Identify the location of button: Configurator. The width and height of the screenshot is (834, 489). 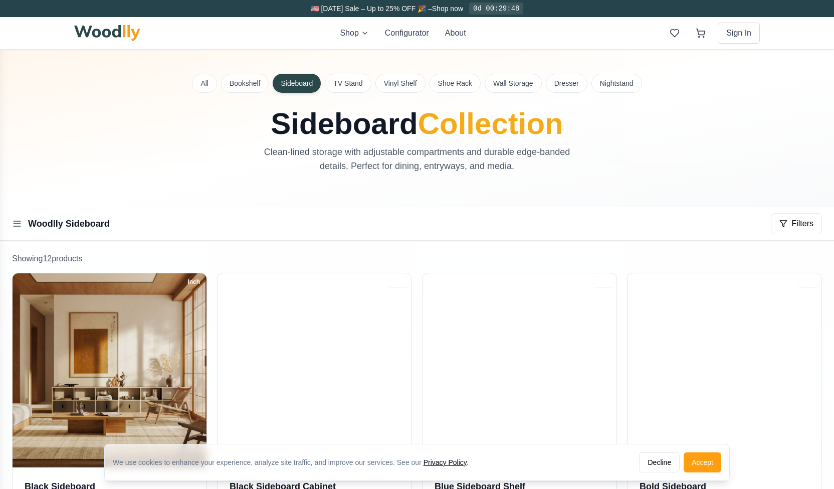
(407, 33).